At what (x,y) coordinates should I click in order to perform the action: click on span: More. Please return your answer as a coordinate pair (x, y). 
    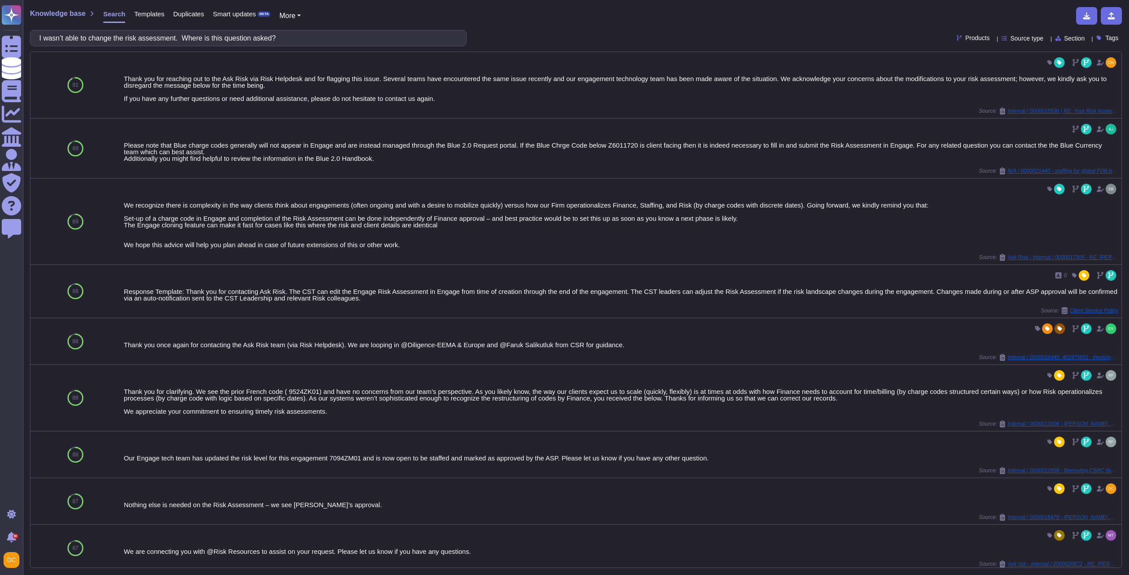
    Looking at the image, I should click on (287, 15).